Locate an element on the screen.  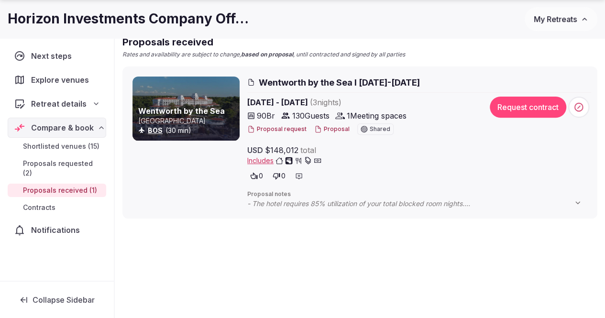
span: Includes is located at coordinates (284, 161).